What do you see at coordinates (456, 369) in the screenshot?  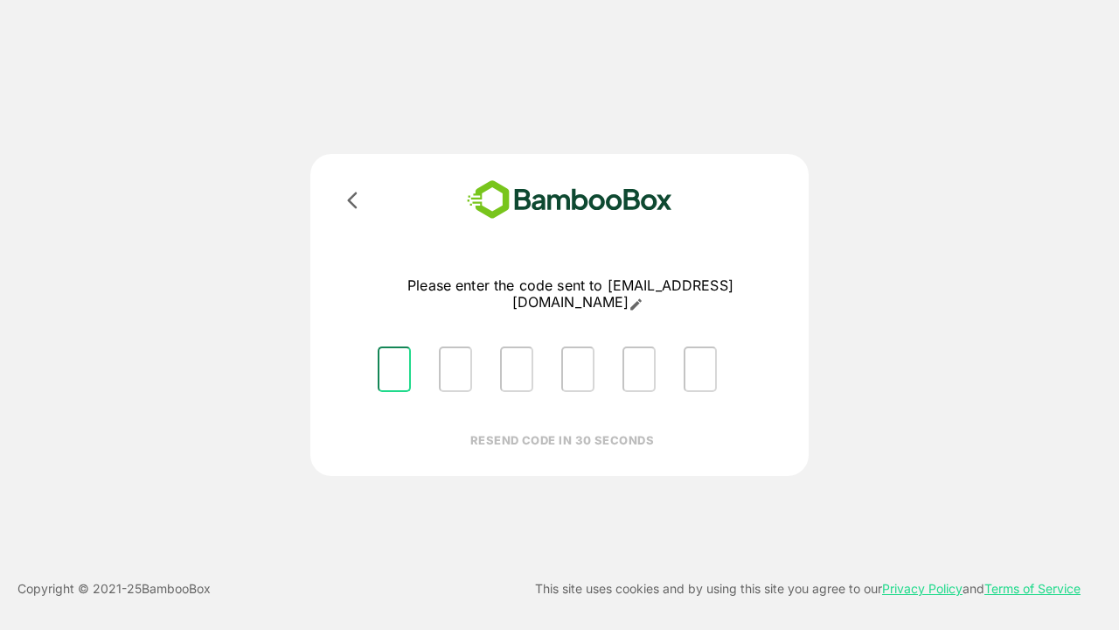 I see `input: Please enter OTP character 2` at bounding box center [456, 369].